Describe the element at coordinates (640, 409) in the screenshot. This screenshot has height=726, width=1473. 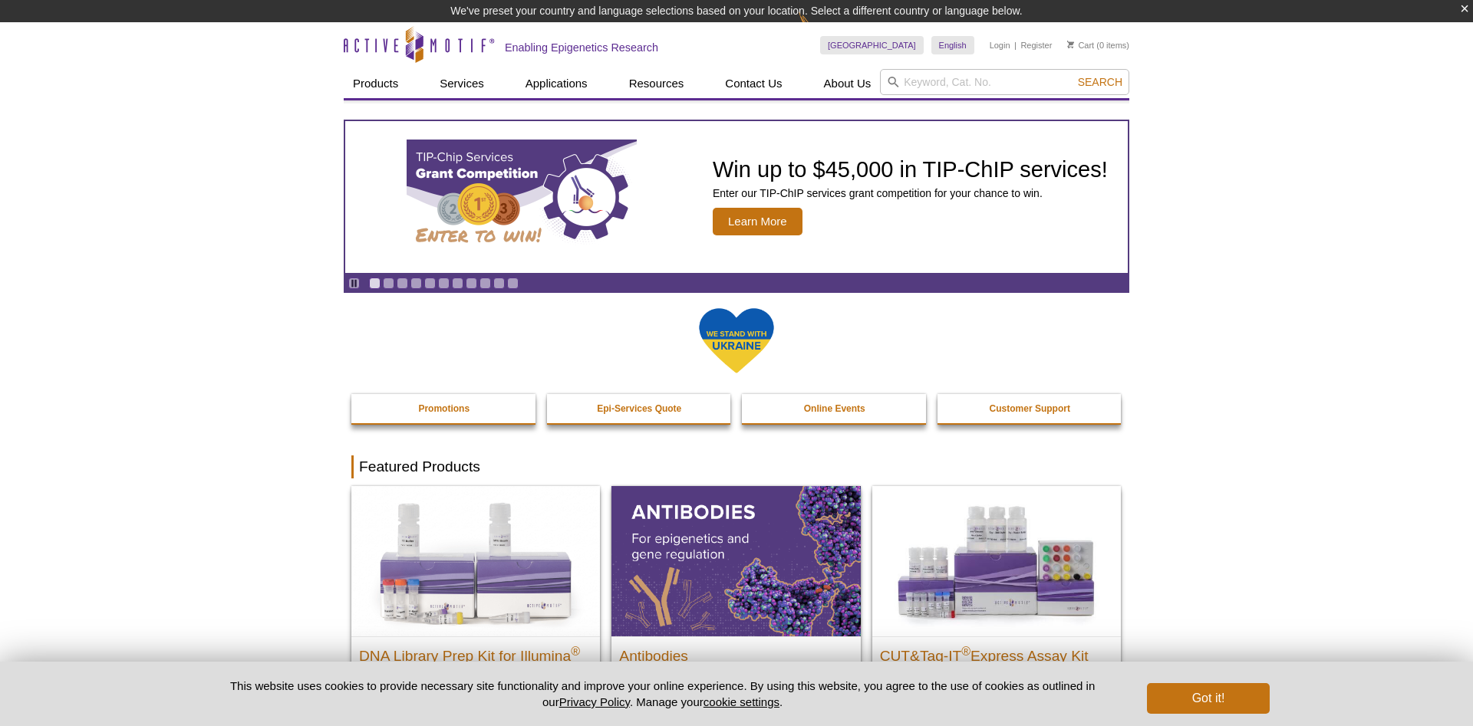
I see `a: Epi-Services Quote` at that location.